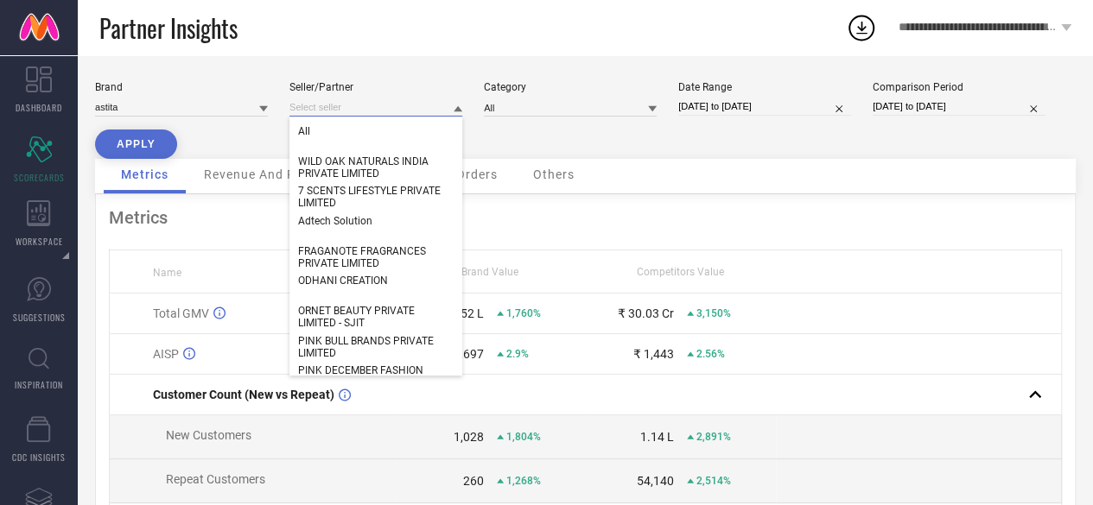 Image resolution: width=1093 pixels, height=505 pixels. What do you see at coordinates (39, 384) in the screenshot?
I see `span: INSPIRATION` at bounding box center [39, 384].